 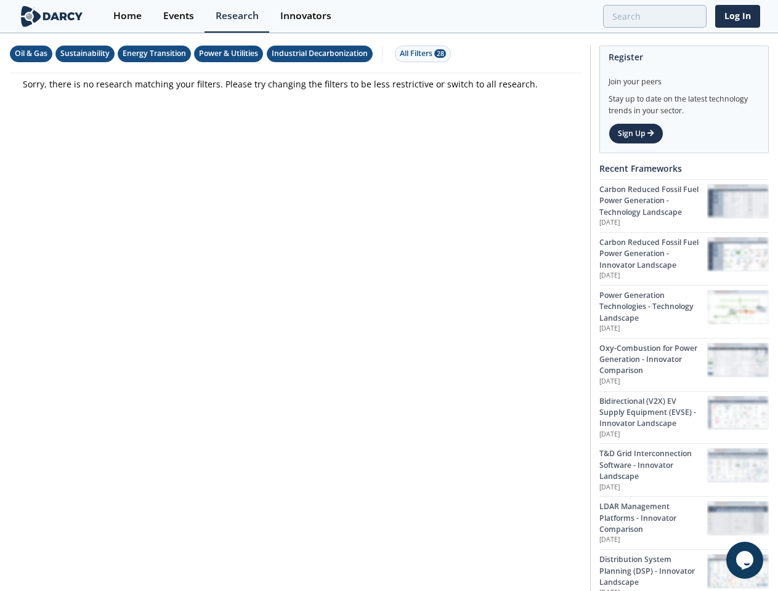 I want to click on button: Sustainability, so click(x=85, y=54).